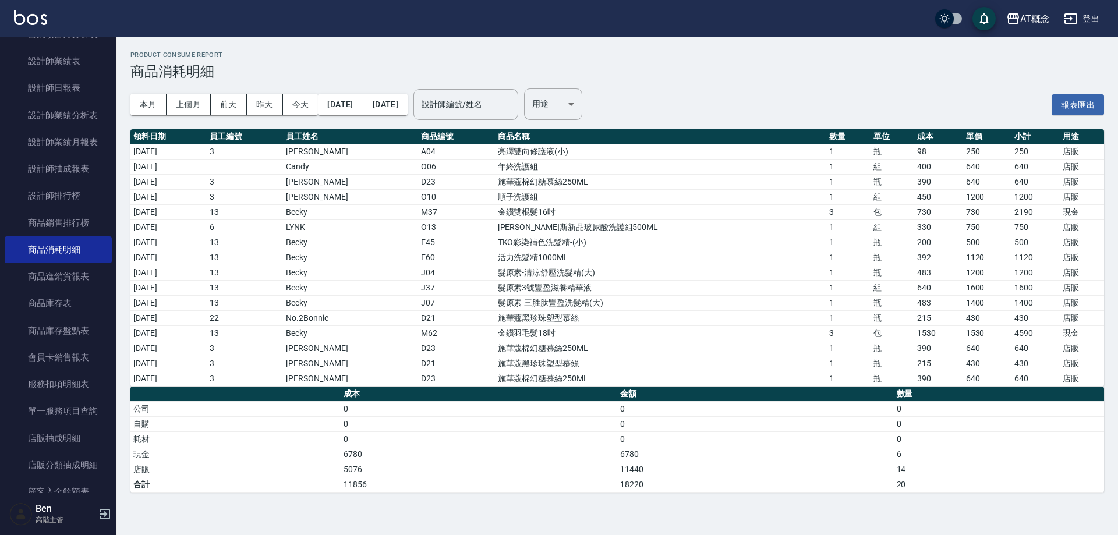  What do you see at coordinates (938, 257) in the screenshot?
I see `td: 392` at bounding box center [938, 257].